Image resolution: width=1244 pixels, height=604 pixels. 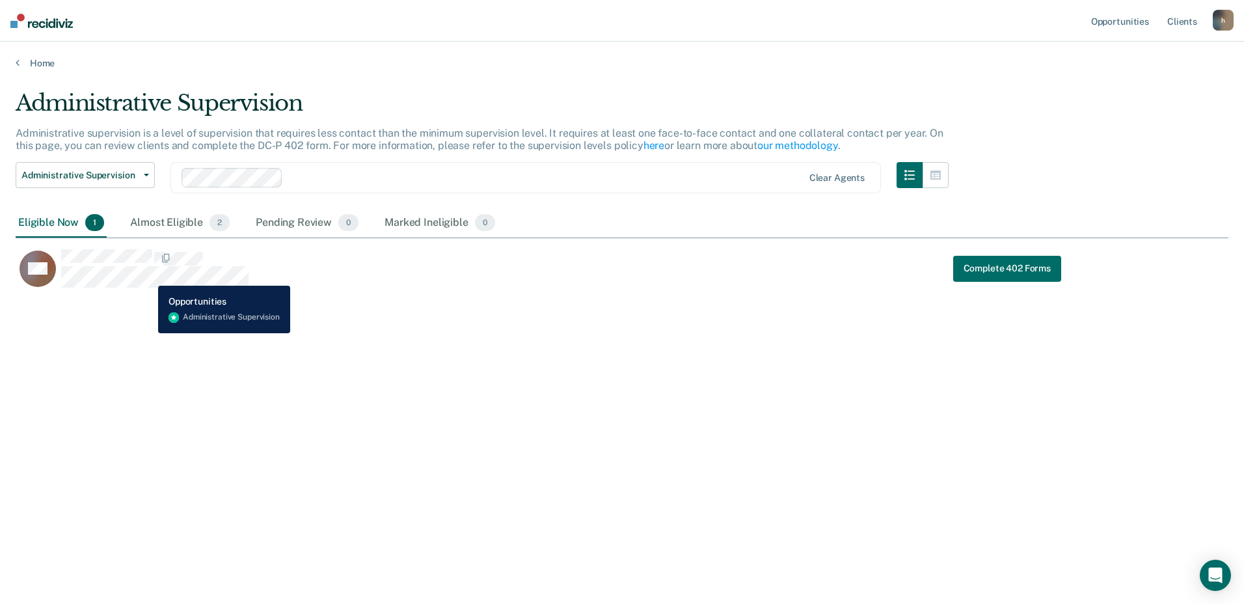 What do you see at coordinates (180, 223) in the screenshot?
I see `div: Almost Eligible2` at bounding box center [180, 223].